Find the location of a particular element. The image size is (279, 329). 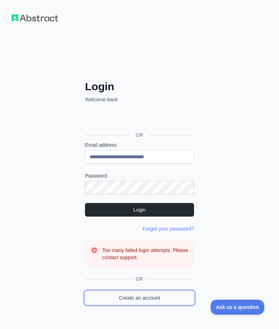

label: Email address is located at coordinates (139, 145).